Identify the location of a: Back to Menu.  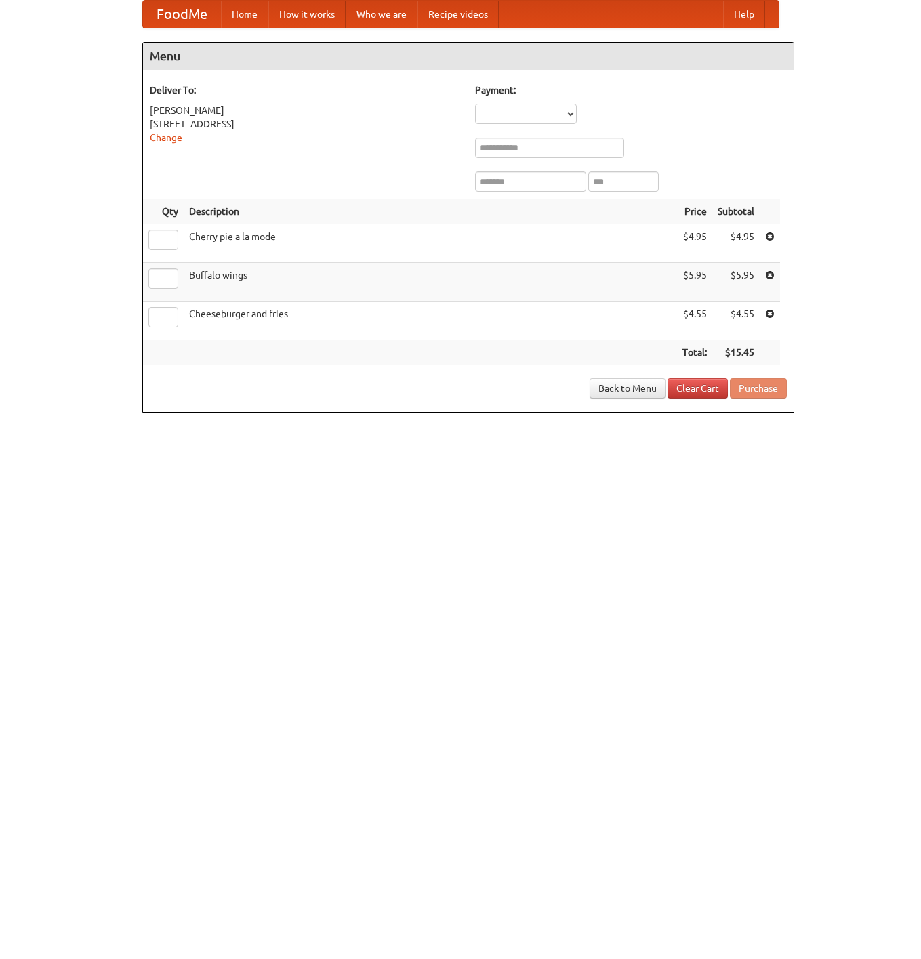
(628, 388).